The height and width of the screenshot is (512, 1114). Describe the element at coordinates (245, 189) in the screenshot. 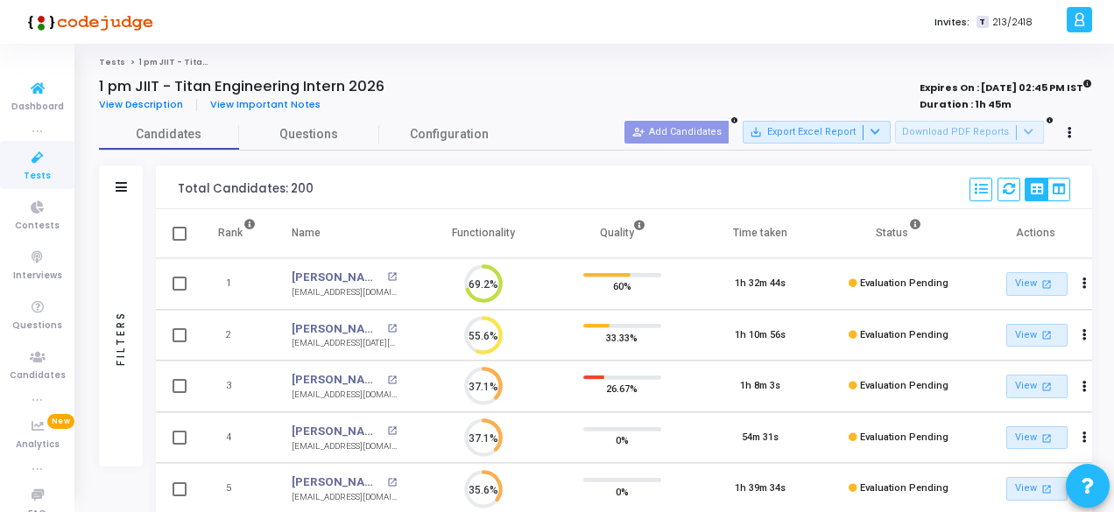

I see `div: Total Candidates: 200` at that location.